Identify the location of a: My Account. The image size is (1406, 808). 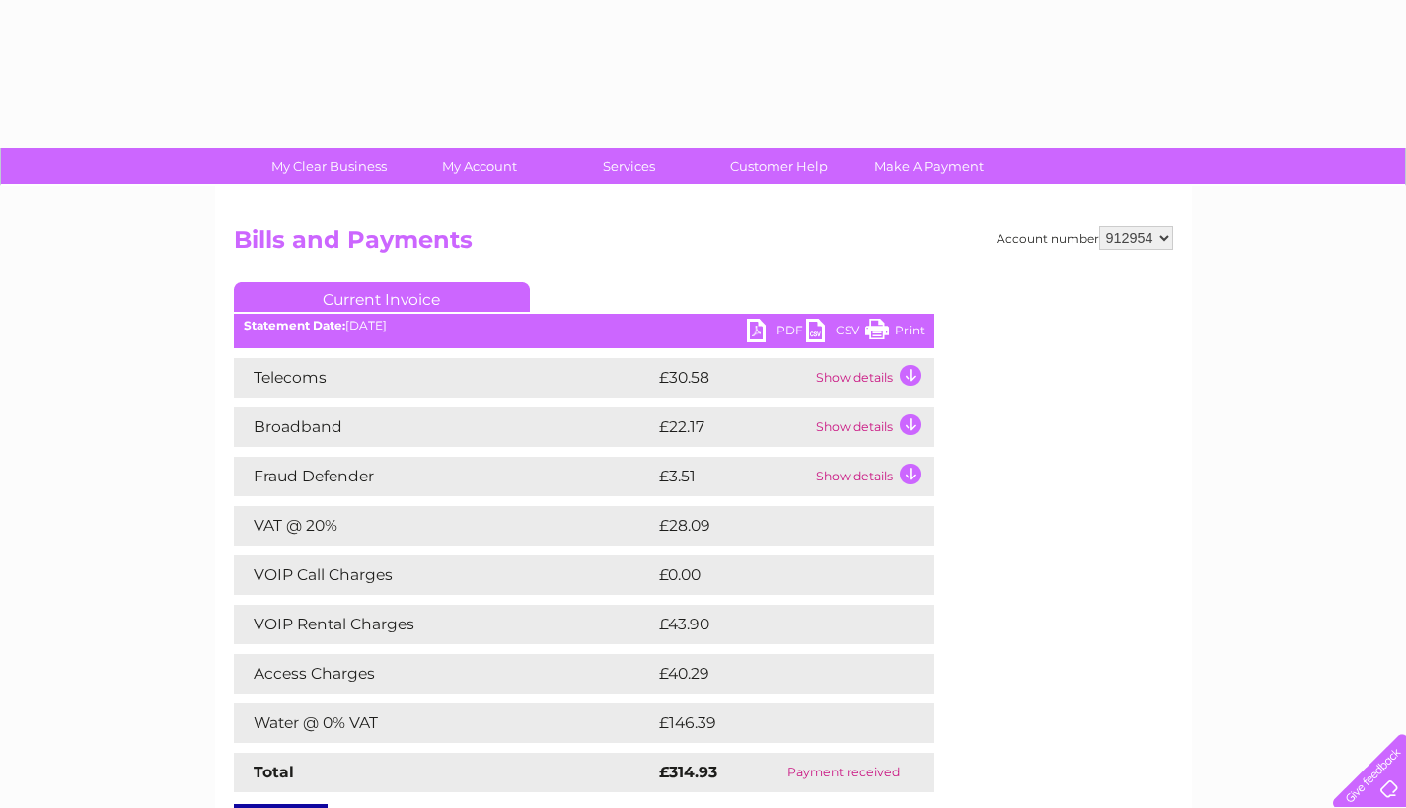
(478, 166).